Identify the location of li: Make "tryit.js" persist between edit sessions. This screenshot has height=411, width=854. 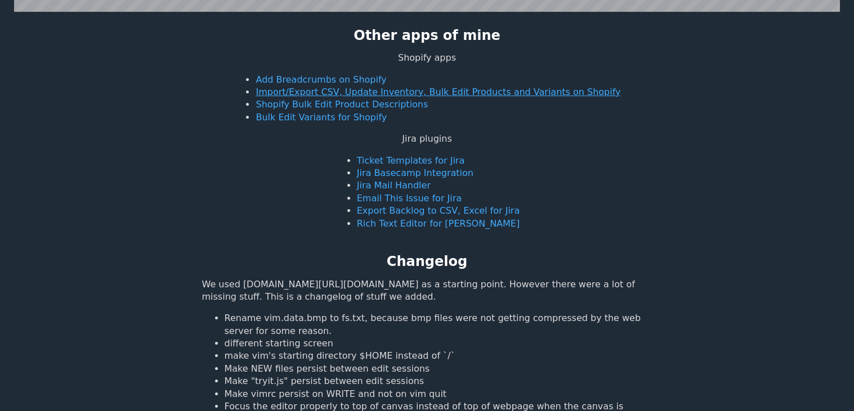
(439, 382).